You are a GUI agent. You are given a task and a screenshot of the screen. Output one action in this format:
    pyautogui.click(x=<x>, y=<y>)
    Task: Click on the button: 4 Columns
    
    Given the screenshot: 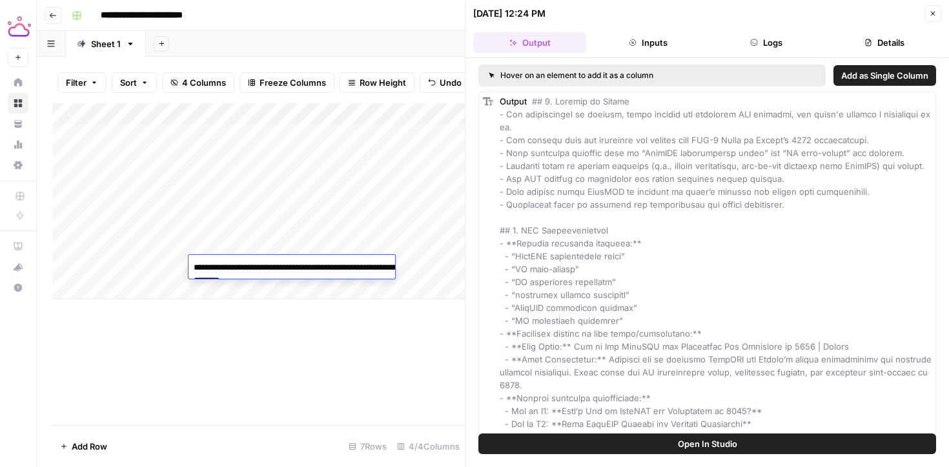 What is the action you would take?
    pyautogui.click(x=198, y=83)
    